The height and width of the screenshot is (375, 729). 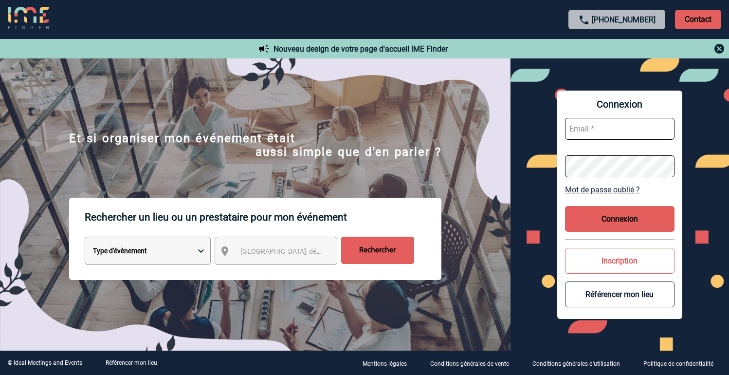 What do you see at coordinates (469, 363) in the screenshot?
I see `p: Conditions générales de vente` at bounding box center [469, 363].